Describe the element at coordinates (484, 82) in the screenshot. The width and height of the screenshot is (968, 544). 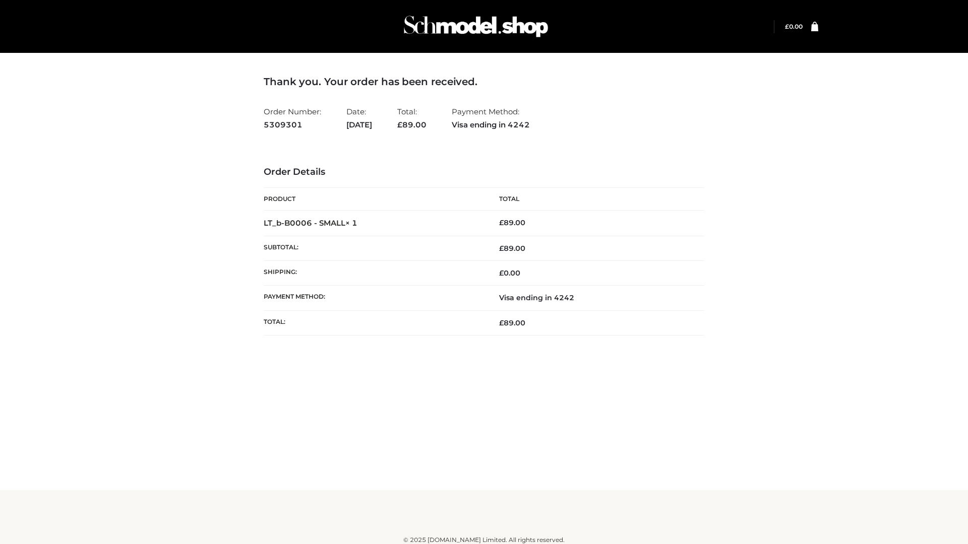
I see `h3: Thank you. Your order has been received.` at that location.